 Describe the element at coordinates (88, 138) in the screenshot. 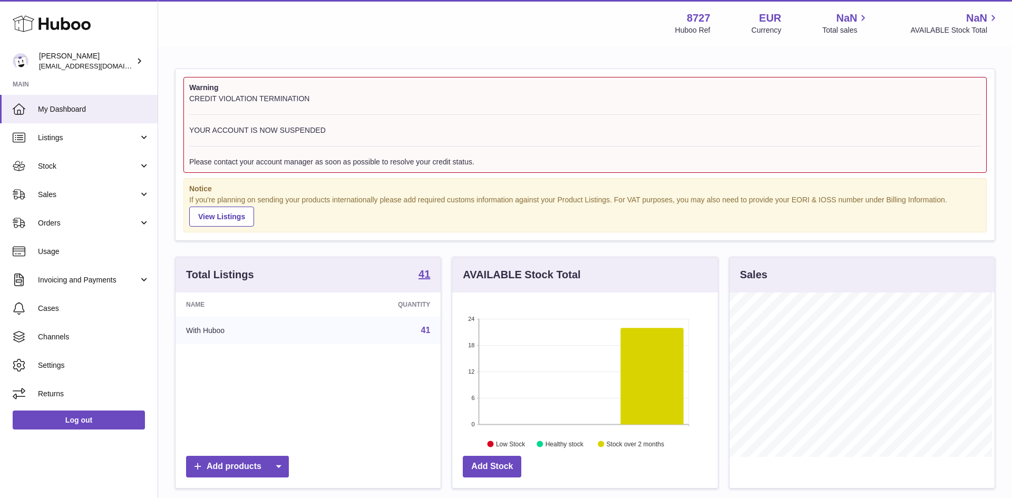

I see `span: Listings` at that location.